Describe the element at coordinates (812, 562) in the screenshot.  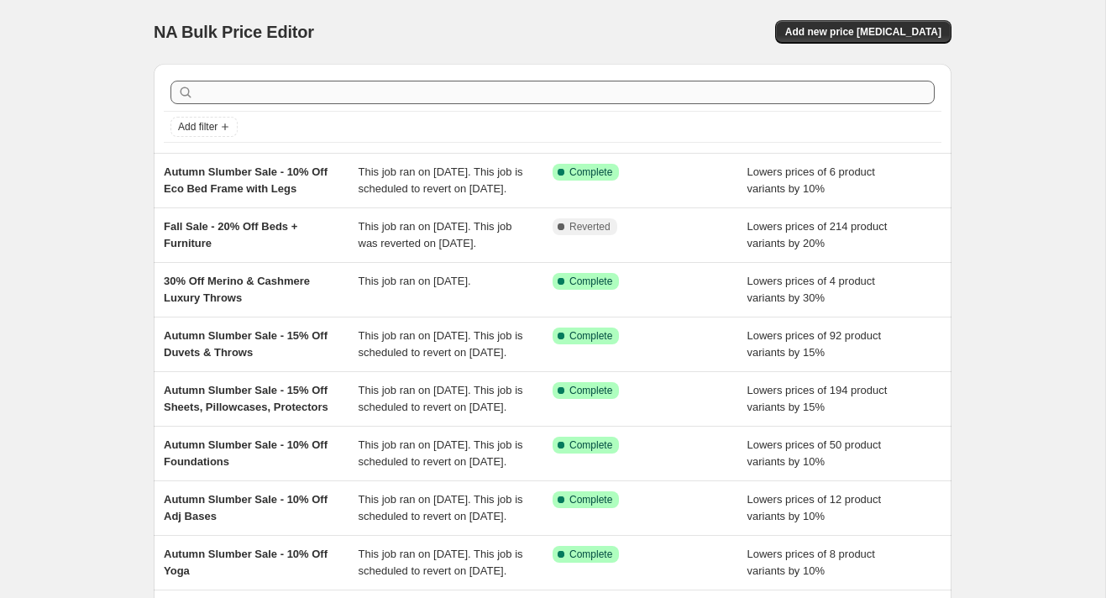
I see `span: Lowers prices of 8 product variants by 10%` at that location.